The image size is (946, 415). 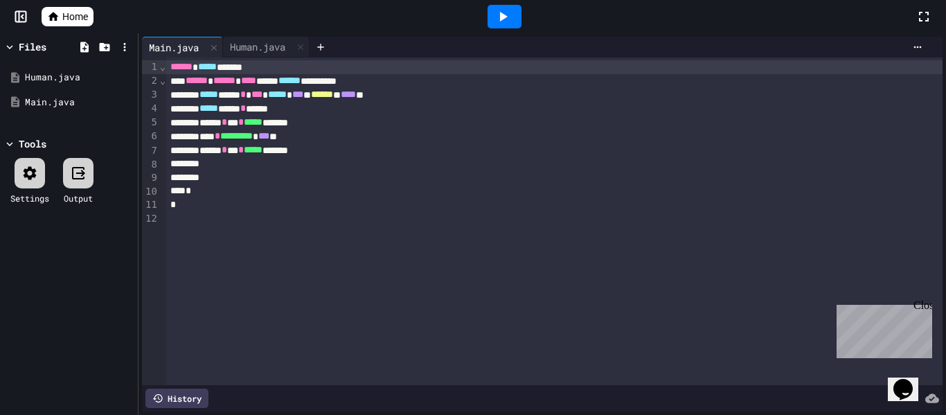 I want to click on div: 3, so click(x=150, y=95).